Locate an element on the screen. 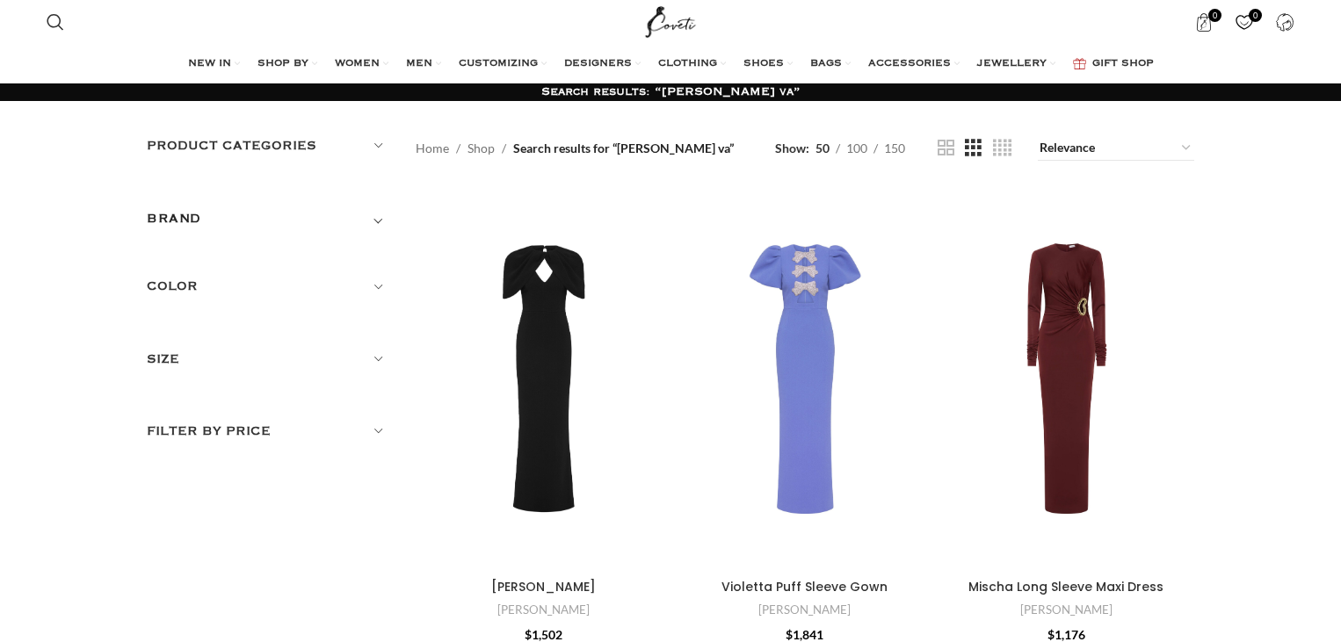 The height and width of the screenshot is (642, 1341). bdi: 1,176 is located at coordinates (1066, 634).